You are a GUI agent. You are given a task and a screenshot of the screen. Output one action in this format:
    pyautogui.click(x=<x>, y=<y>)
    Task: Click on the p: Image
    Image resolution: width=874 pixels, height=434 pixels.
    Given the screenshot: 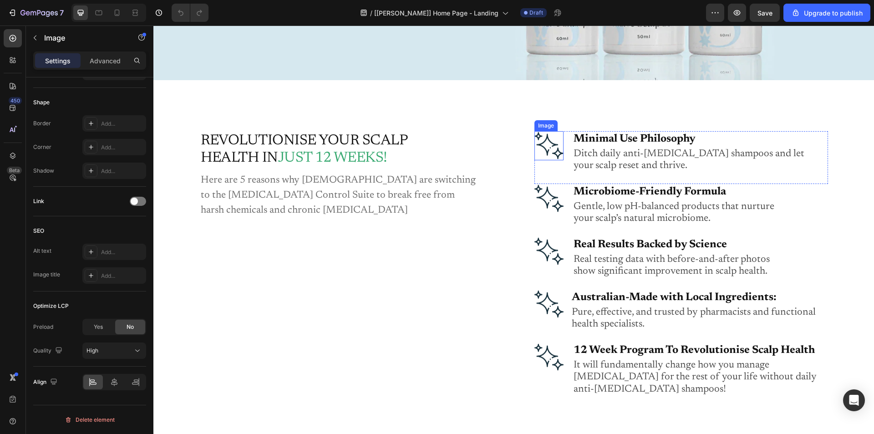 What is the action you would take?
    pyautogui.click(x=83, y=38)
    